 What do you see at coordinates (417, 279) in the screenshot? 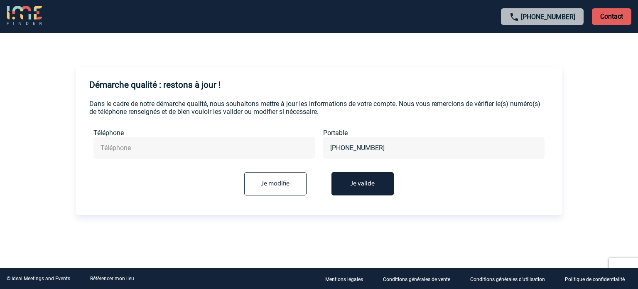
I see `p: Conditions générales de vente` at bounding box center [417, 279].